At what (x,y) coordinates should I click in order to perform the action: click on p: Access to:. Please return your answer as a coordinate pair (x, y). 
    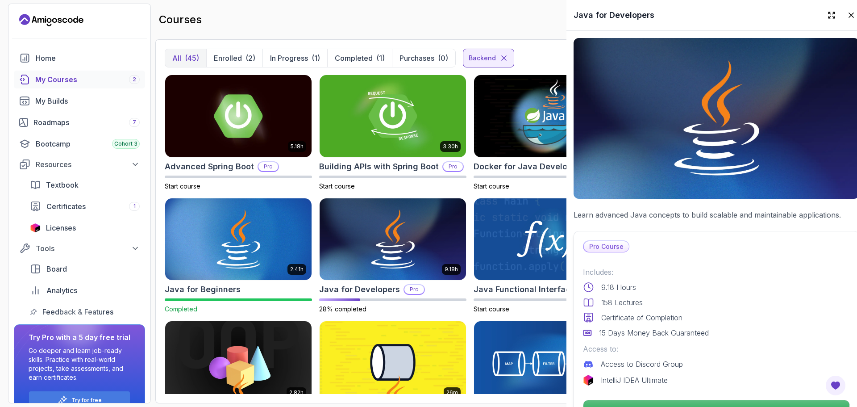
    Looking at the image, I should click on (716, 349).